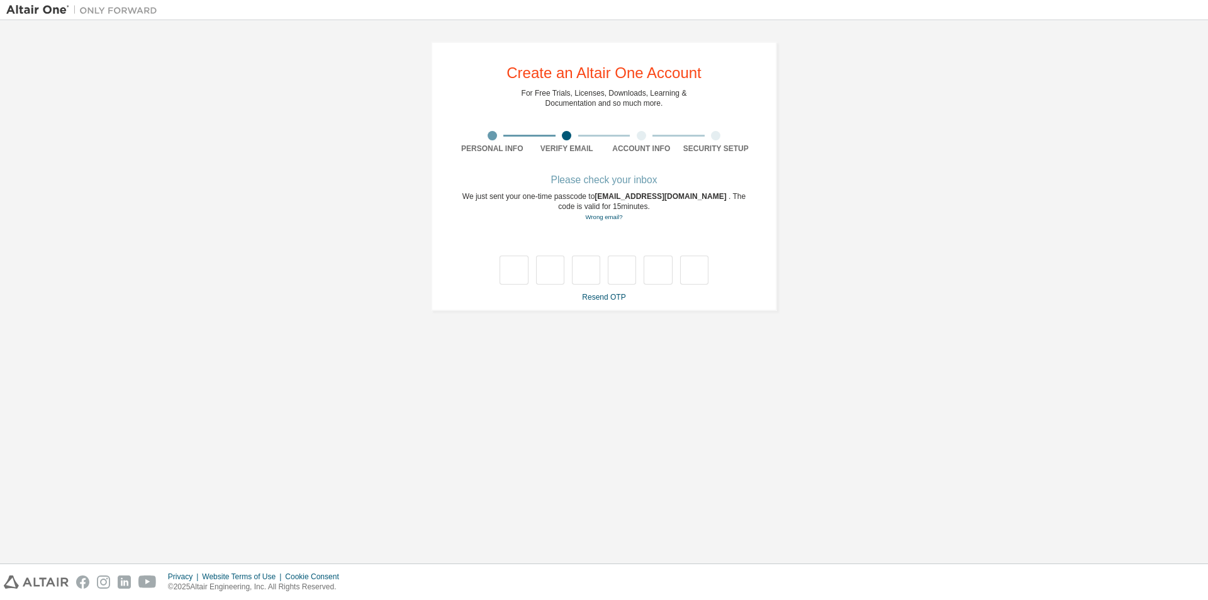  Describe the element at coordinates (315, 576) in the screenshot. I see `div: Cookie Consent` at that location.